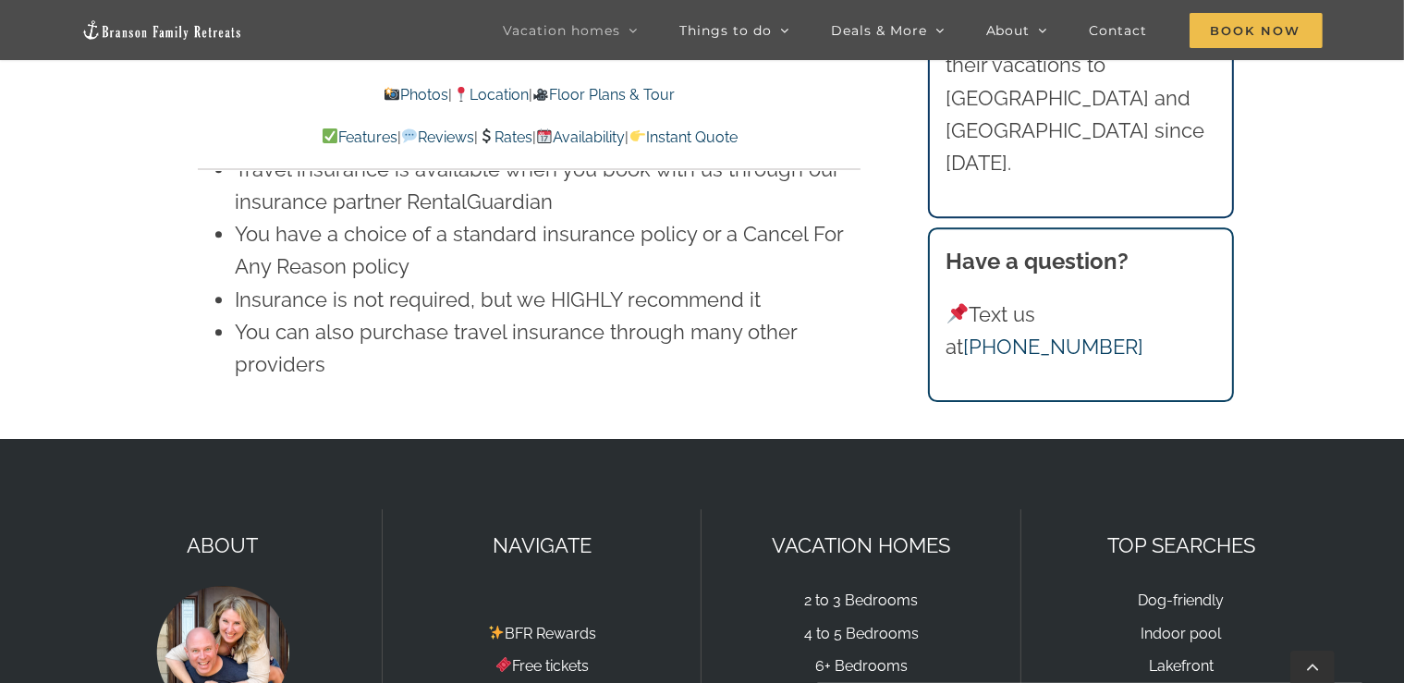 The width and height of the screenshot is (1404, 683). Describe the element at coordinates (542, 666) in the screenshot. I see `a: Free tickets` at that location.